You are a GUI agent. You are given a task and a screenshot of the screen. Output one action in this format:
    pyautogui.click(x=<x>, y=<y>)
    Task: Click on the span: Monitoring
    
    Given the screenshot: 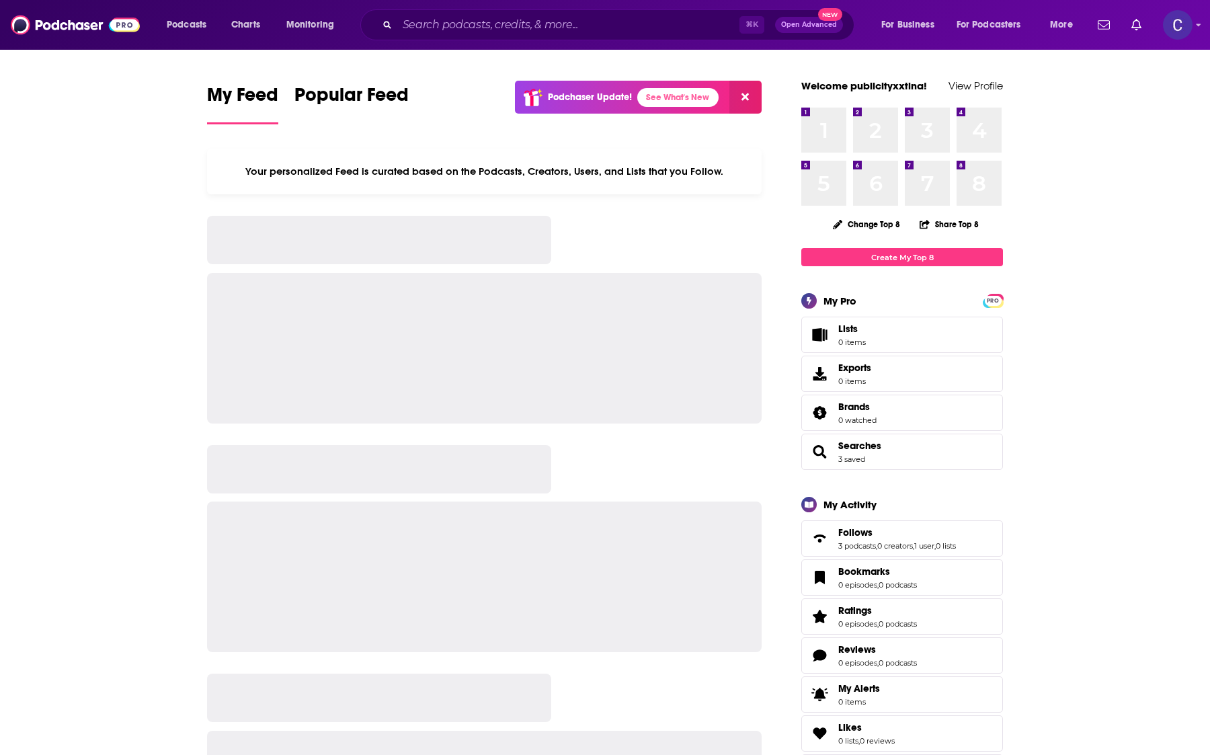 What is the action you would take?
    pyautogui.click(x=310, y=25)
    